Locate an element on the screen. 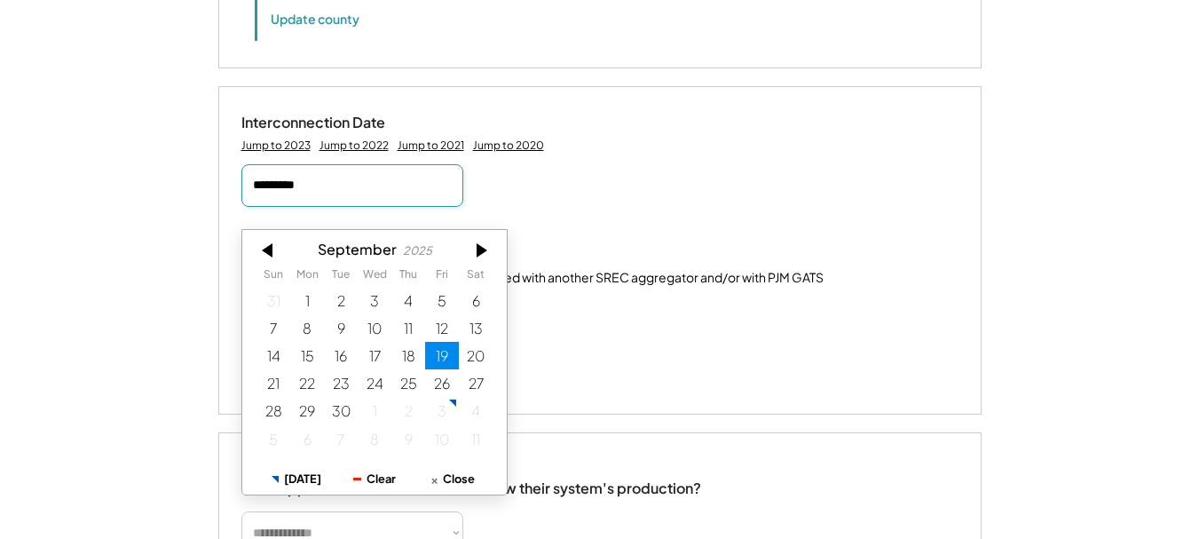 The width and height of the screenshot is (1199, 539). div: 9/05/2025 is located at coordinates (442, 300).